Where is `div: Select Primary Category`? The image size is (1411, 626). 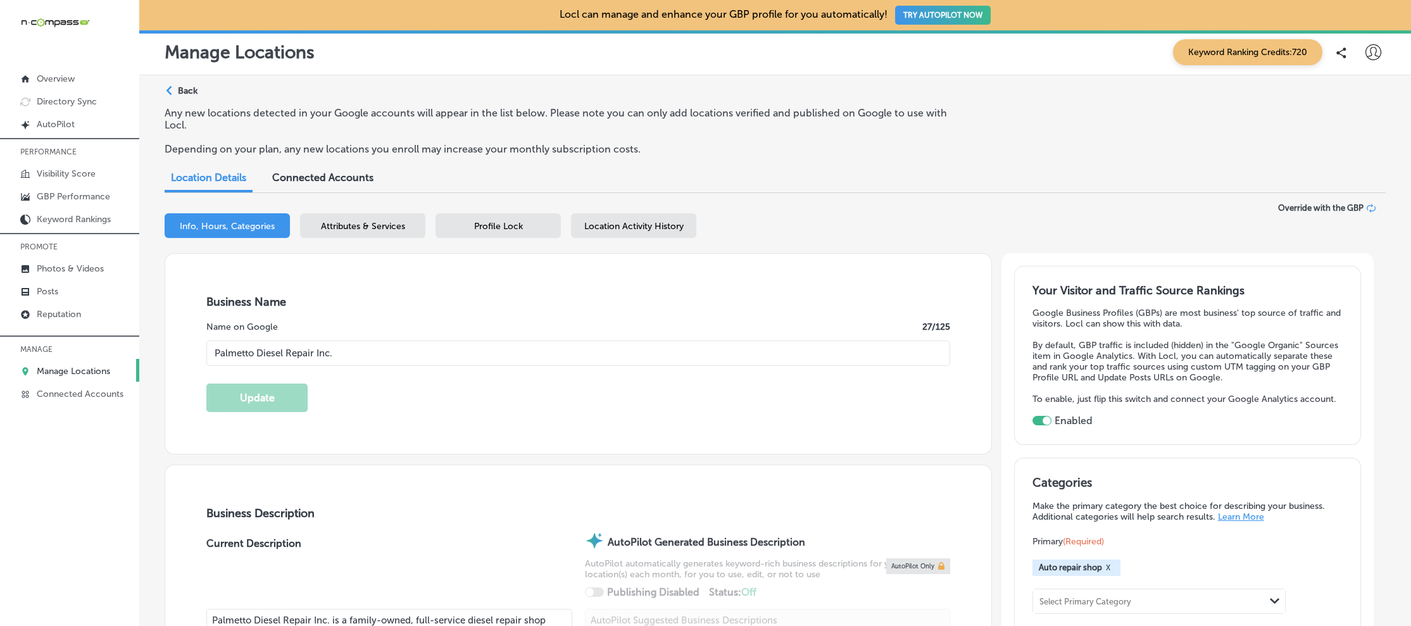
div: Select Primary Category is located at coordinates (1085, 601).